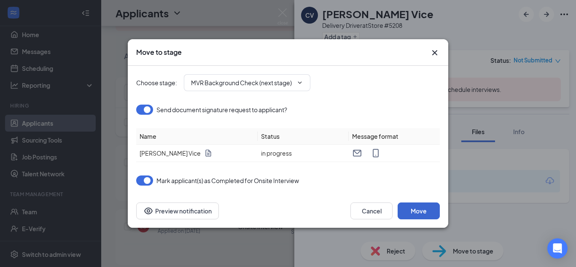 The height and width of the screenshot is (267, 576). What do you see at coordinates (435, 53) in the screenshot?
I see `svg: Cross` at bounding box center [435, 53].